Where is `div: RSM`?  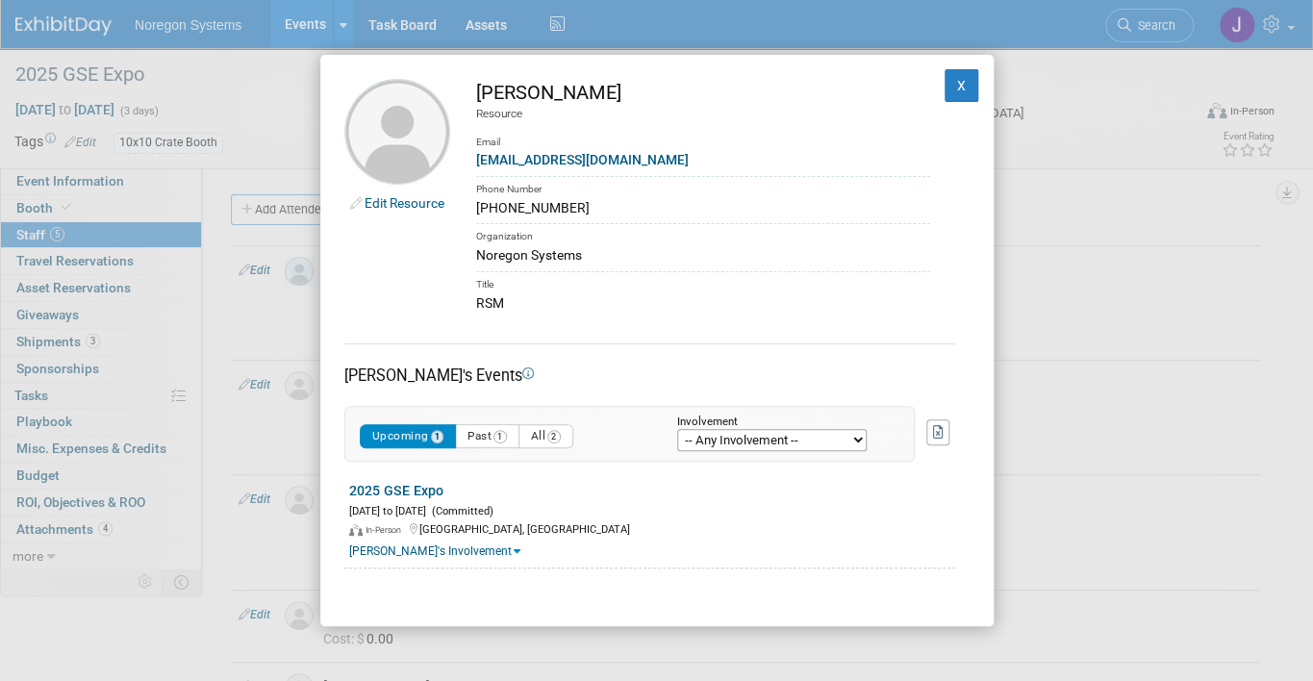 div: RSM is located at coordinates (703, 303).